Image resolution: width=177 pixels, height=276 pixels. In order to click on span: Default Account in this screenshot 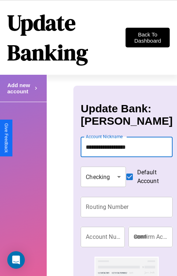, I will do `click(152, 177)`.